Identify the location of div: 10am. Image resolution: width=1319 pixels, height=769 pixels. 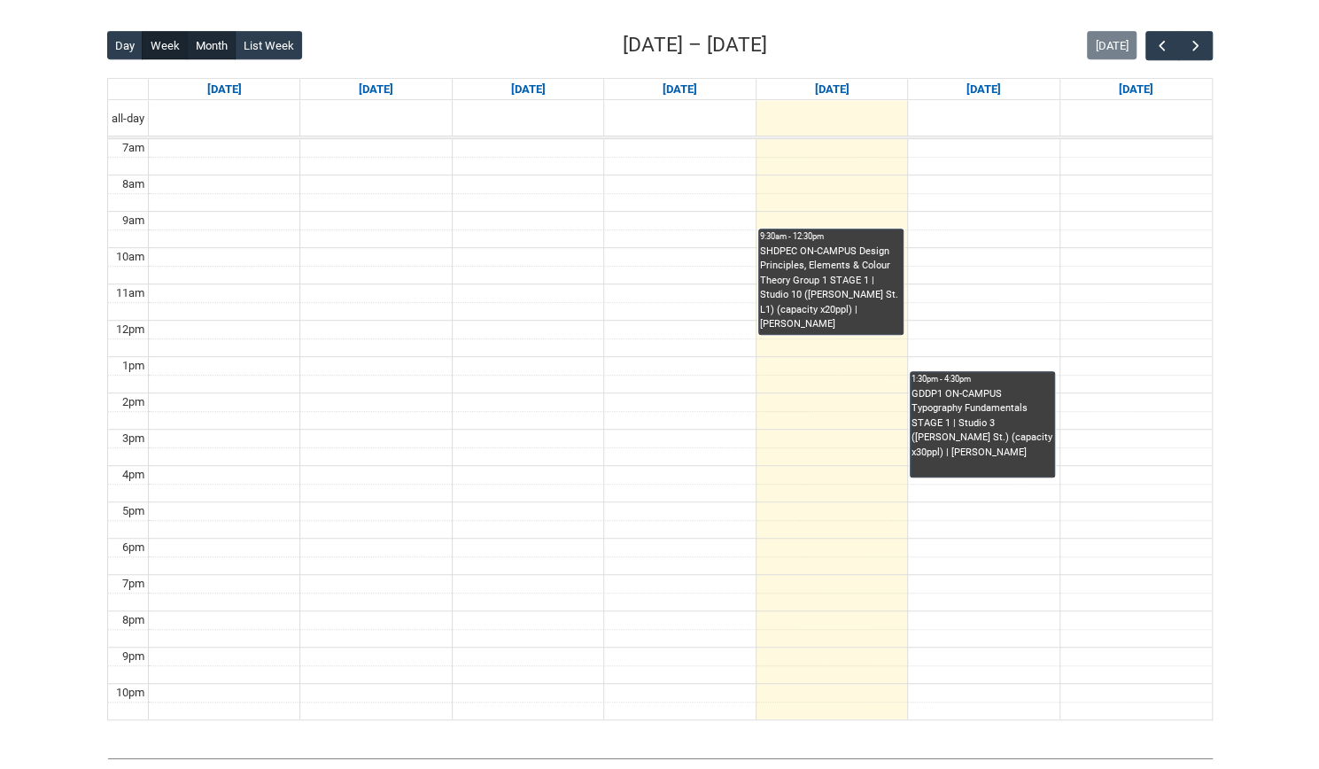
(130, 257).